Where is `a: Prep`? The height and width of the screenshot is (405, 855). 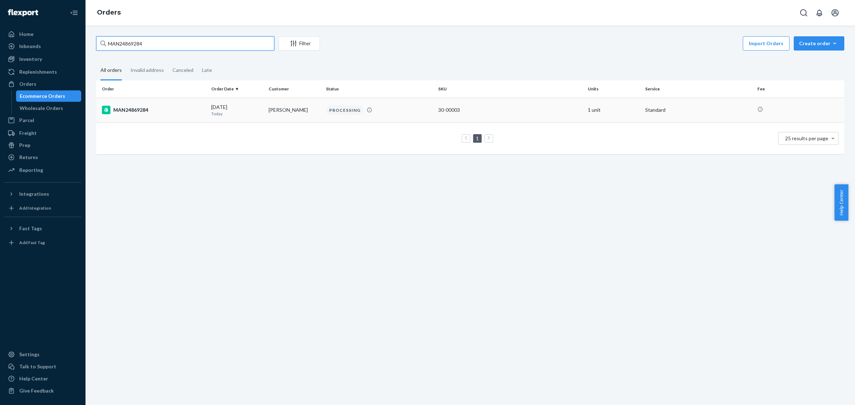
a: Prep is located at coordinates (43, 145).